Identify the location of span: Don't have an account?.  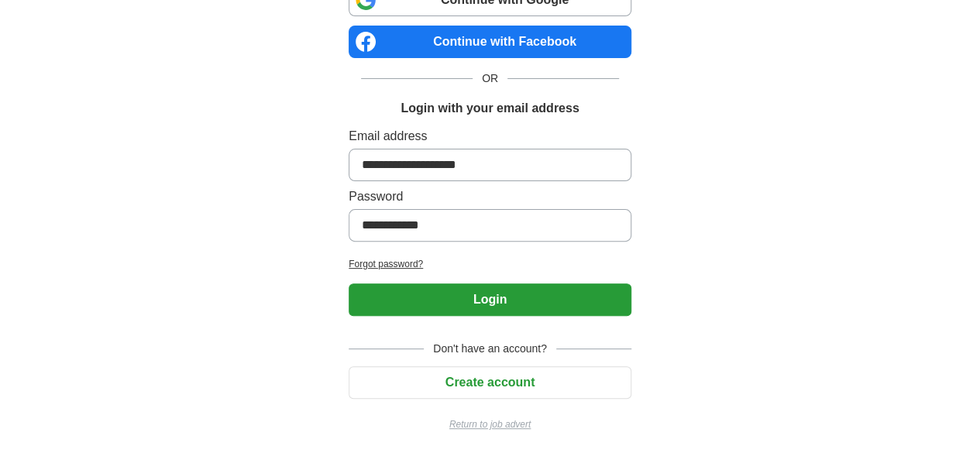
(489, 348).